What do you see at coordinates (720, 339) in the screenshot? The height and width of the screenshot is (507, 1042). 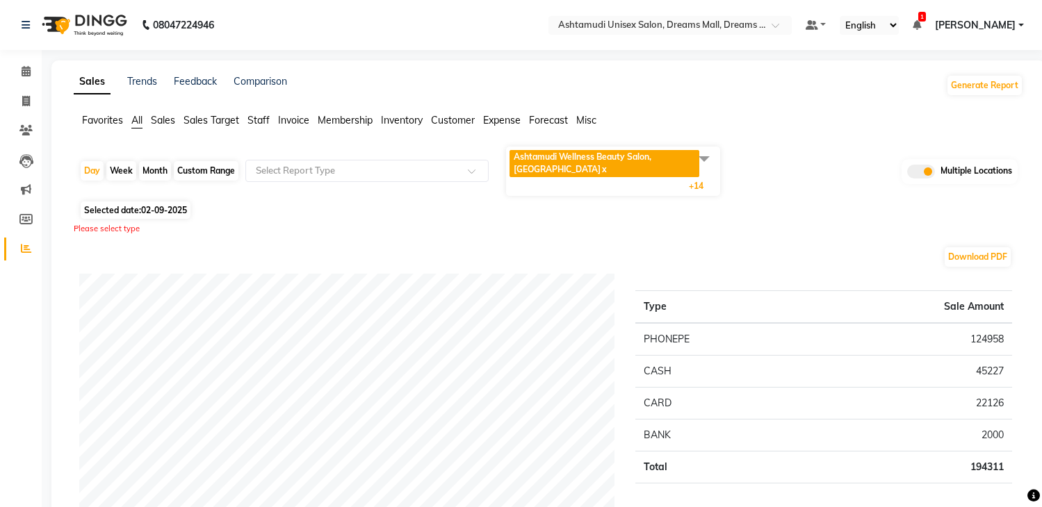 I see `td: PHONEPE` at bounding box center [720, 339].